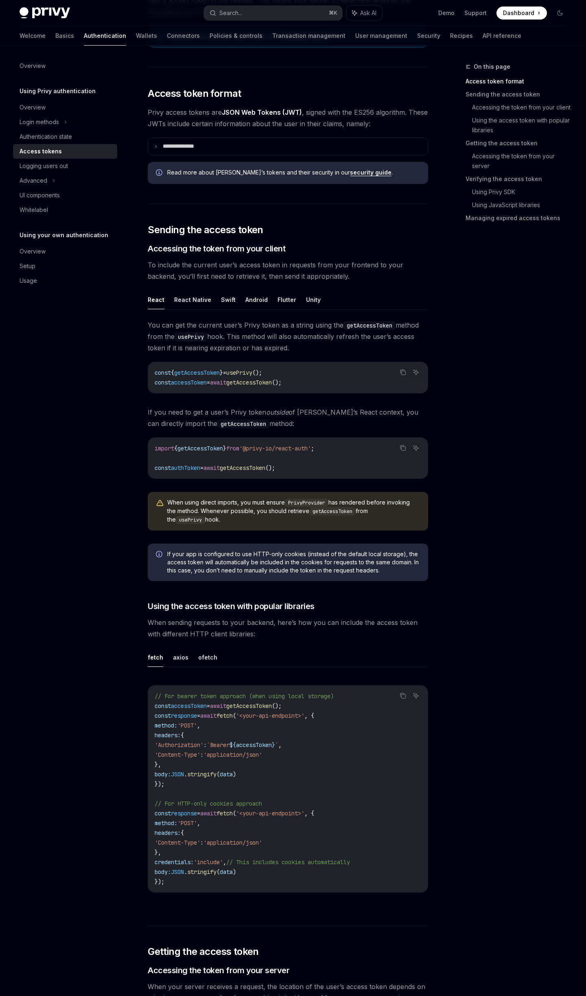 This screenshot has height=996, width=586. What do you see at coordinates (522, 205) in the screenshot?
I see `a: Using JavaScript libraries` at bounding box center [522, 205].